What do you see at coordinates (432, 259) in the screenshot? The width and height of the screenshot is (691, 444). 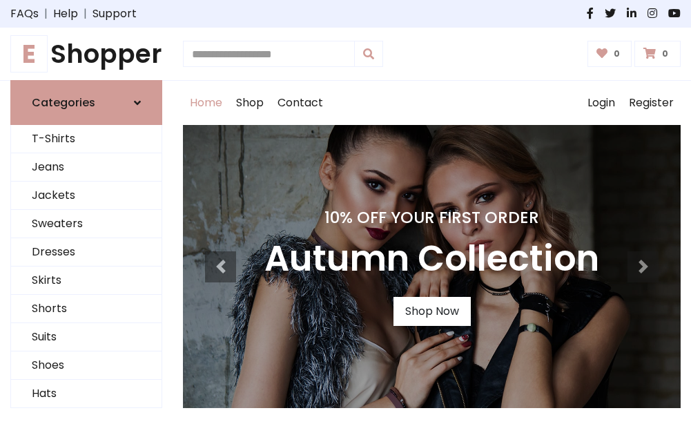 I see `h3: Autumn Collection` at bounding box center [432, 259].